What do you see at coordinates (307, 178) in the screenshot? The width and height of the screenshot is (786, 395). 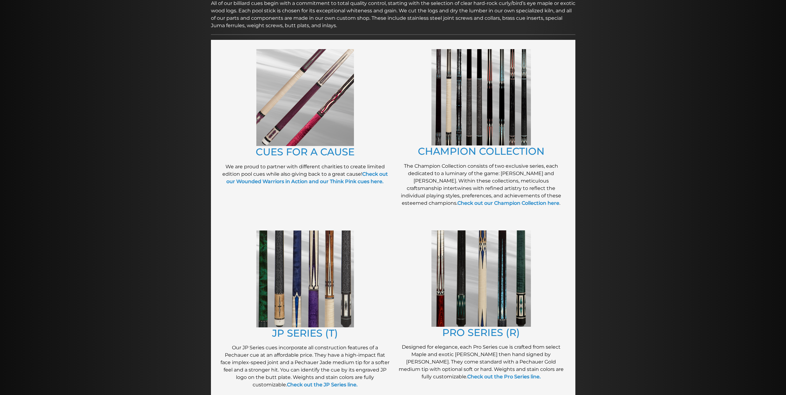 I see `strong: Check out our Wounded Warriors in Action and our Think Pink cues here.` at bounding box center [307, 178].